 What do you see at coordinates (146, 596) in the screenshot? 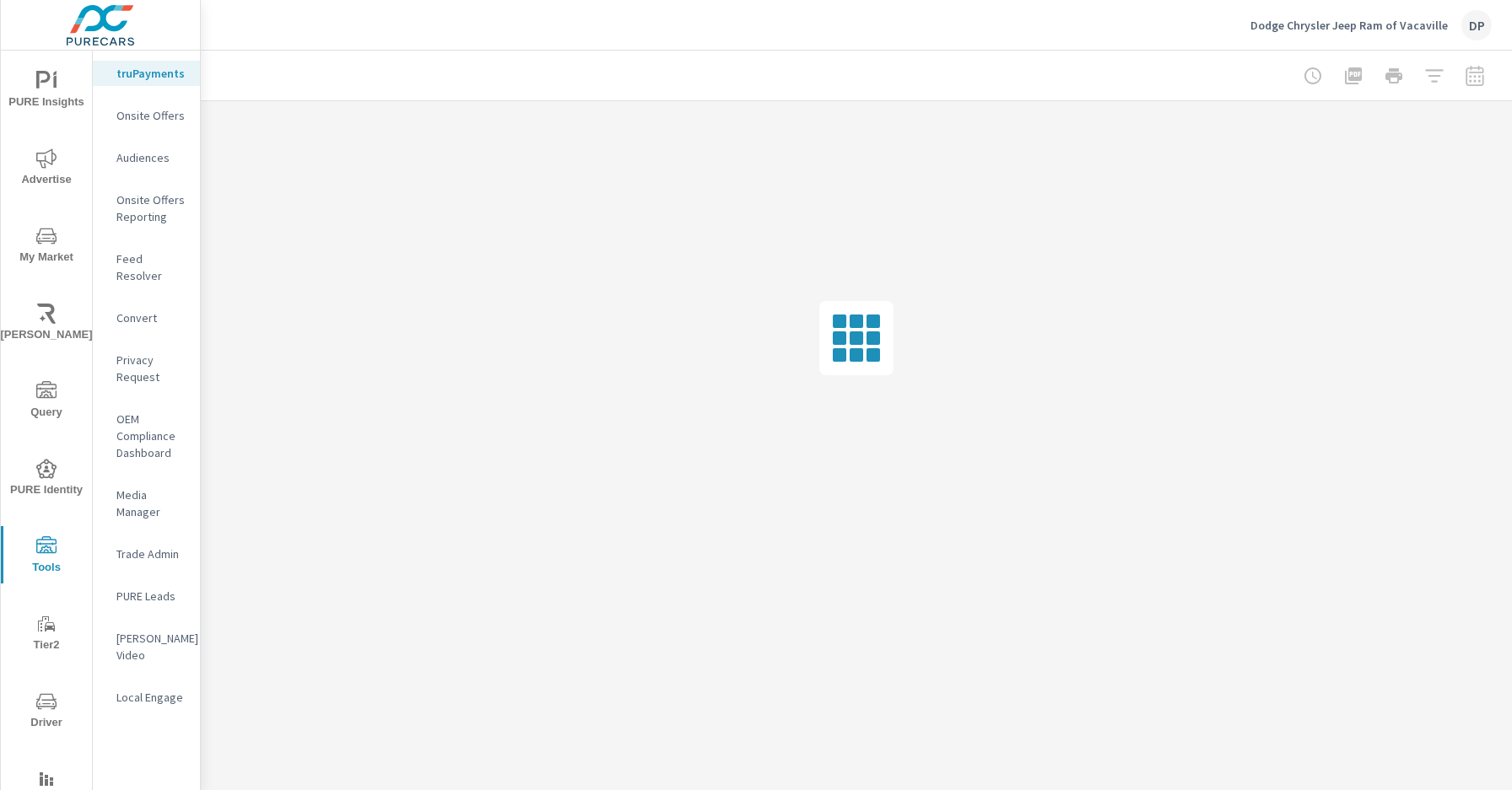
I see `div: PURE Leads` at bounding box center [146, 596].